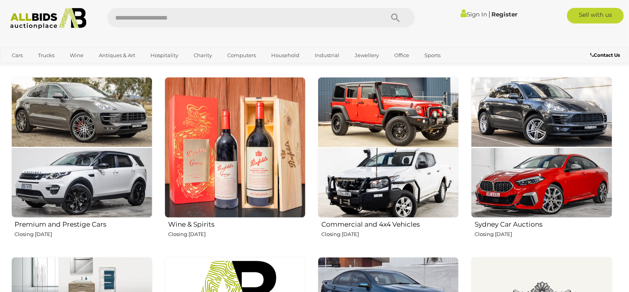 The image size is (629, 292). I want to click on h2: Sydney Car Auctions, so click(543, 224).